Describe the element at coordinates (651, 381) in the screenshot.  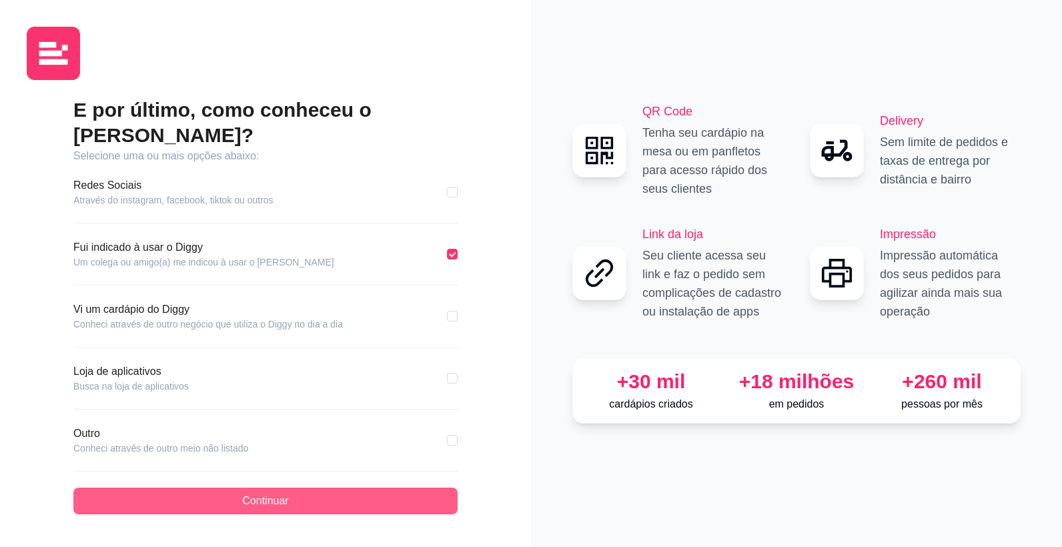
I see `div: +30 mil` at that location.